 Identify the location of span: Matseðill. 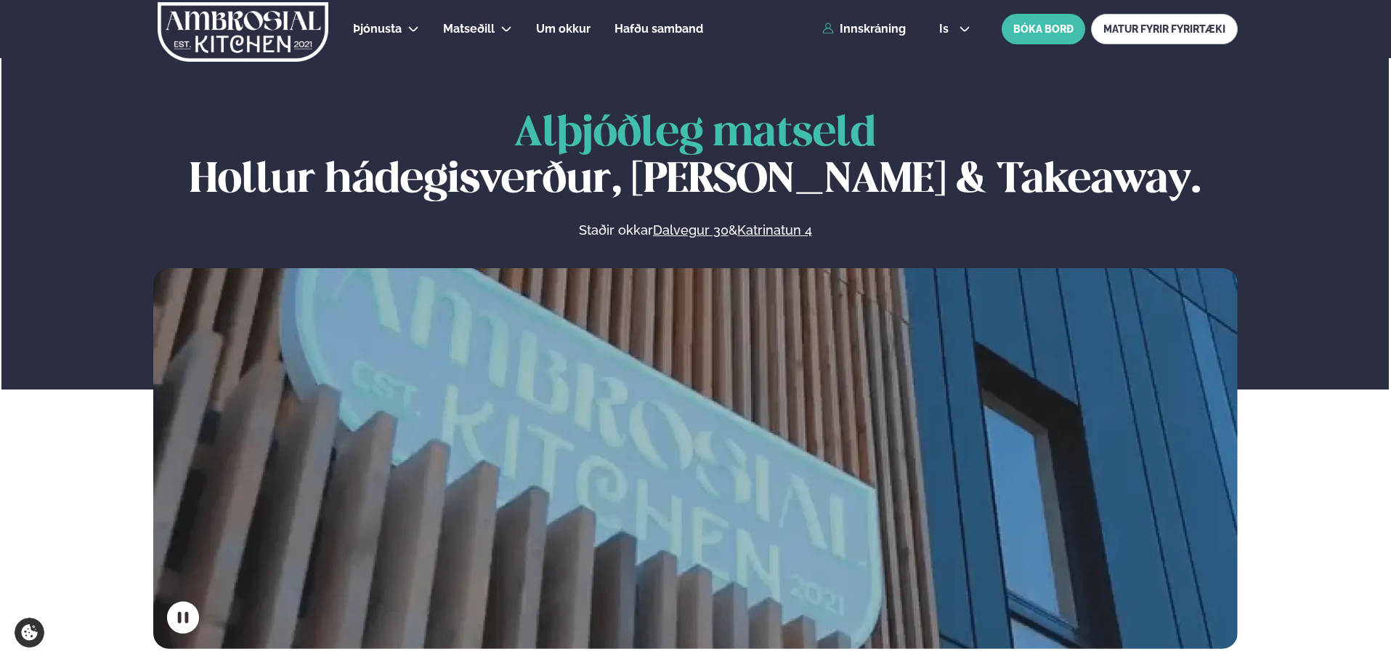
(469, 28).